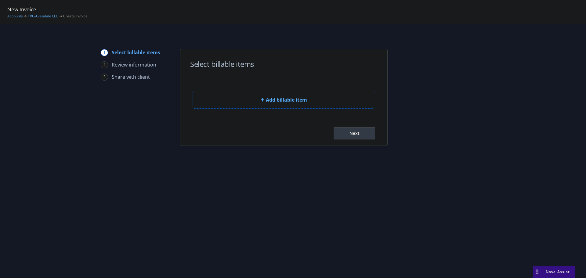 Image resolution: width=586 pixels, height=278 pixels. Describe the element at coordinates (104, 65) in the screenshot. I see `div: 2` at that location.